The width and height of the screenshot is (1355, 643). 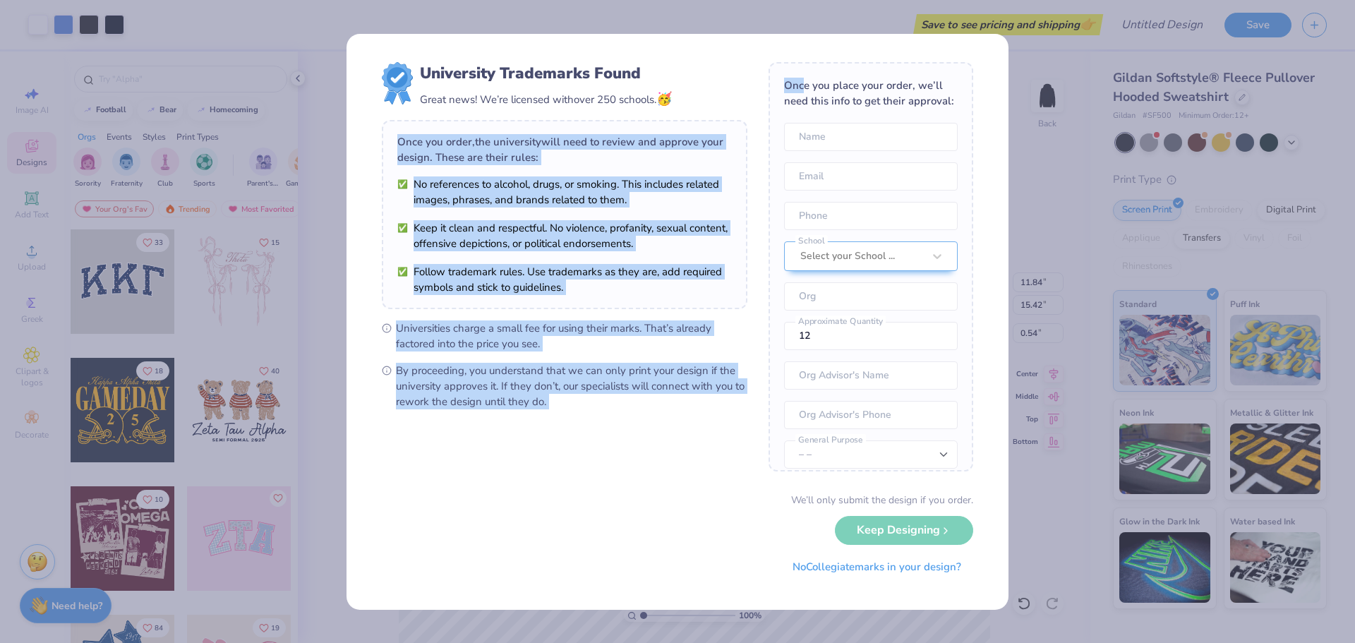 What do you see at coordinates (871, 296) in the screenshot?
I see `input: Org` at bounding box center [871, 296].